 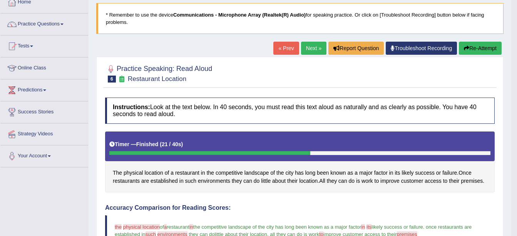 What do you see at coordinates (178, 226) in the screenshot?
I see `span: restaurant` at bounding box center [178, 226].